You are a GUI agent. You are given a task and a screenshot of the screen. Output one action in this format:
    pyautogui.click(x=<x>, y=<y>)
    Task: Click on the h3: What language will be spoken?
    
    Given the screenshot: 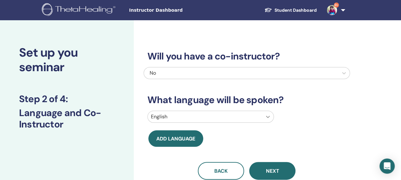 What is the action you would take?
    pyautogui.click(x=246, y=100)
    